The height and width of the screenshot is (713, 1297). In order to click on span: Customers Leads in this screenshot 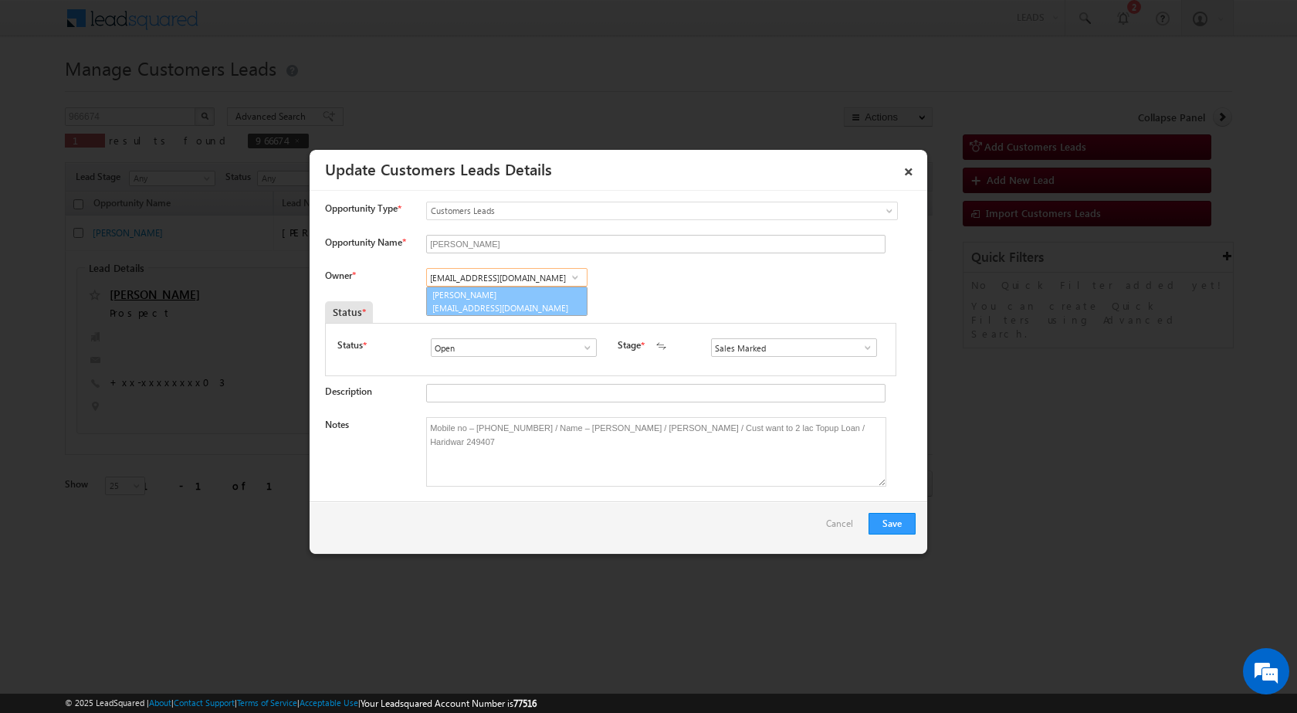, I will do `click(631, 211)`.